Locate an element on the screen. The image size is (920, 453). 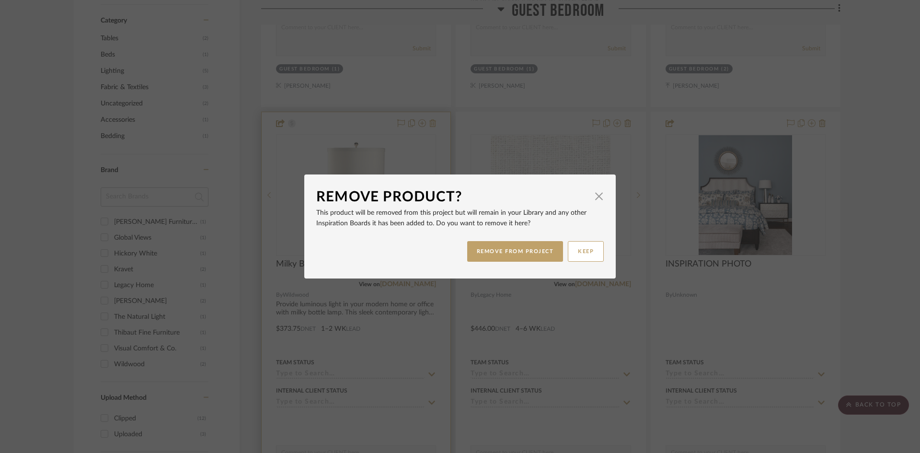
p: This product will be removed from this project but will remain in your Library and any other Insp... is located at coordinates (460, 218).